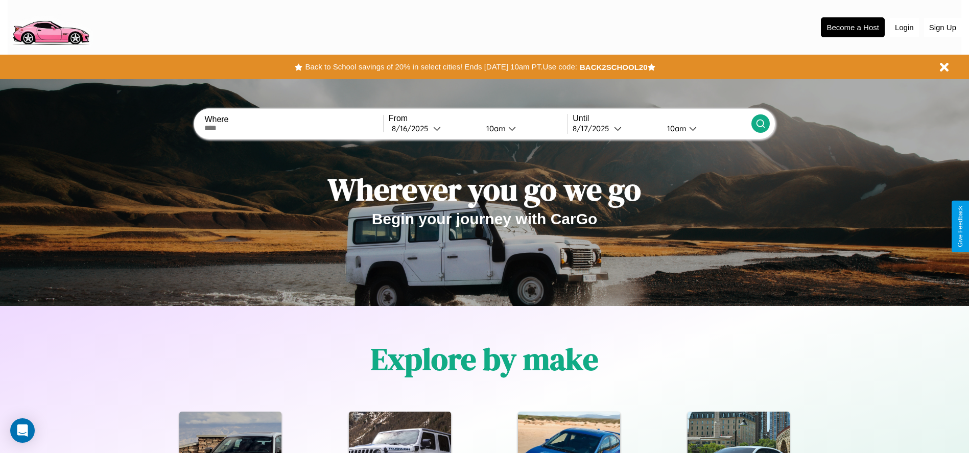  Describe the element at coordinates (614, 67) in the screenshot. I see `b: BACK2SCHOOL20` at that location.